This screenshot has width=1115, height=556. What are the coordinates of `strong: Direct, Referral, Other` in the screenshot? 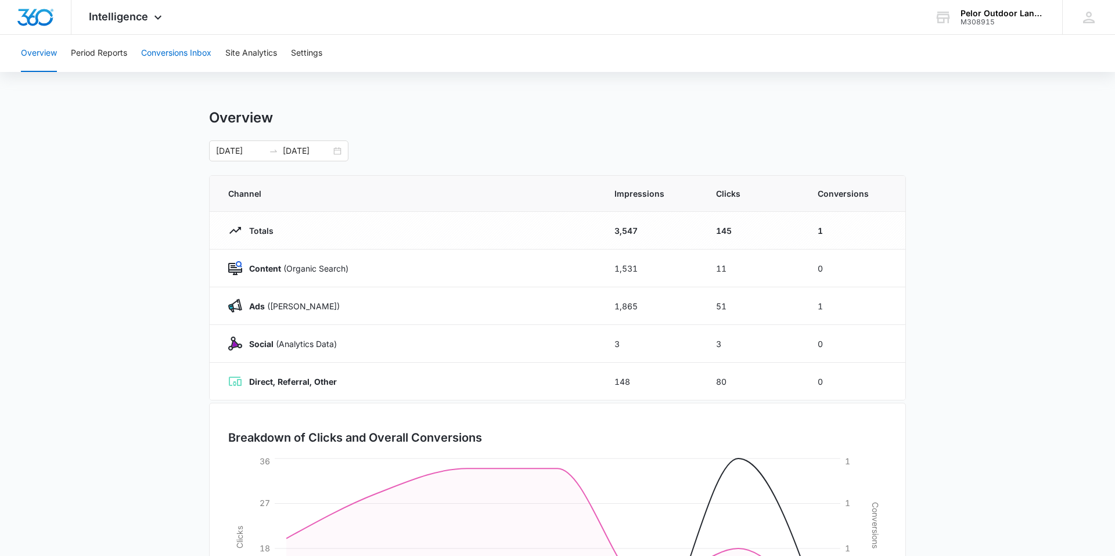 It's located at (293, 381).